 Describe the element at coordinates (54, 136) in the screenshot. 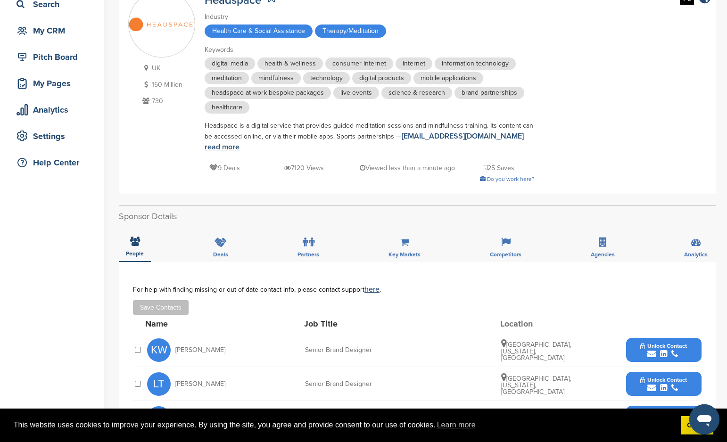

I see `div: Settings` at that location.